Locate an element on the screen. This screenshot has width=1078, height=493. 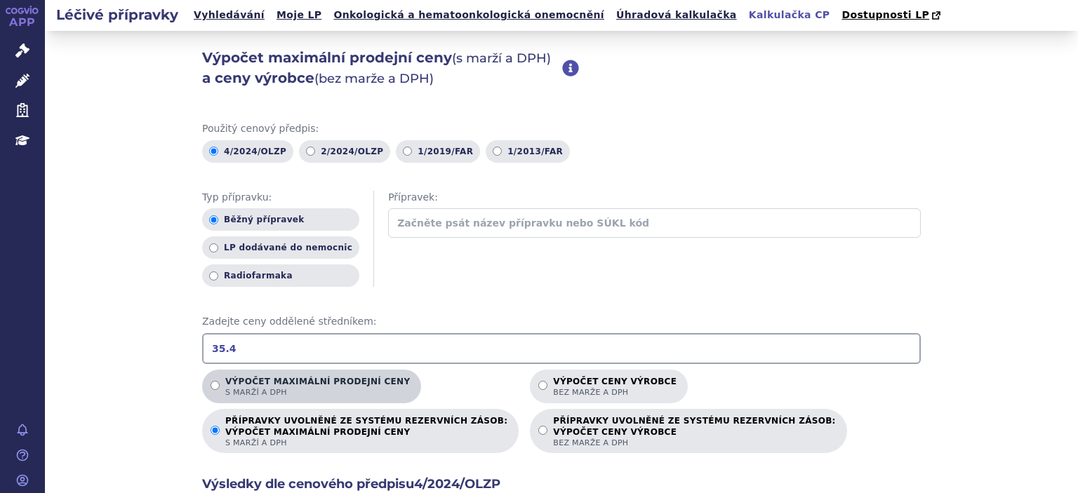
label: Radiofarmaka is located at coordinates (281, 276).